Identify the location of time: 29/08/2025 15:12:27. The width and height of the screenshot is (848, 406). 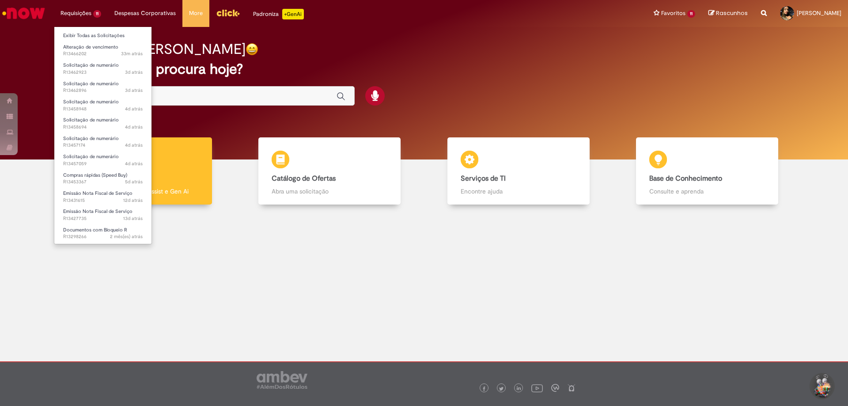
(134, 72).